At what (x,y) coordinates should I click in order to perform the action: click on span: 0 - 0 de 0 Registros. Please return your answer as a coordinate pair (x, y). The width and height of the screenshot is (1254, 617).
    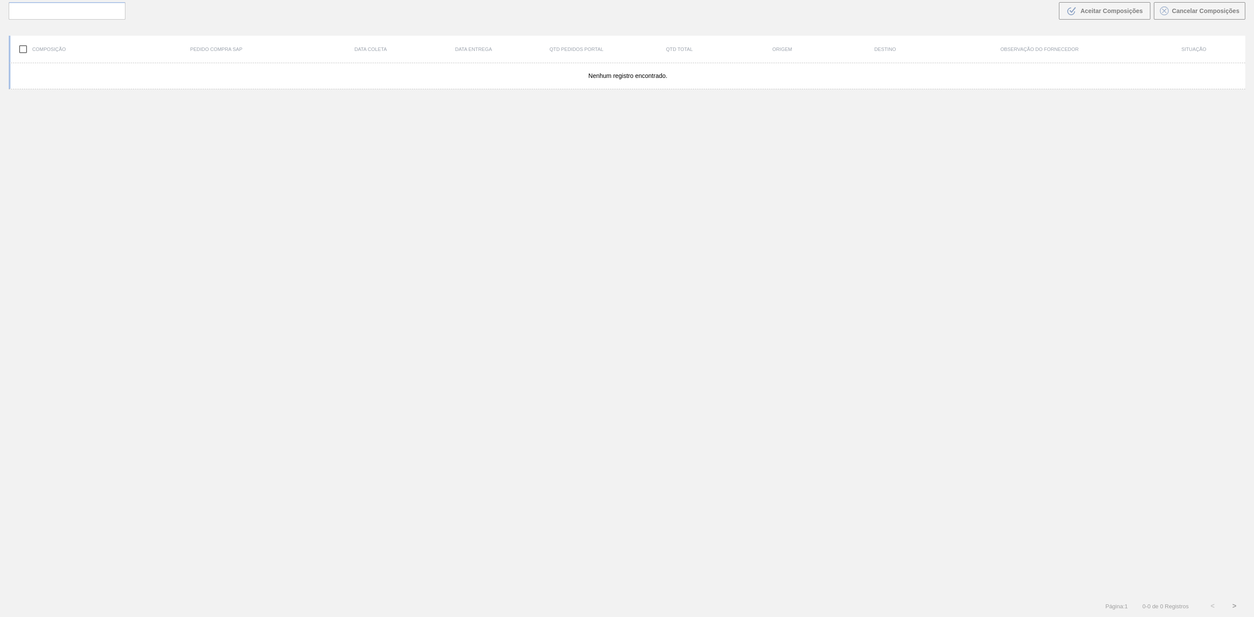
    Looking at the image, I should click on (1165, 606).